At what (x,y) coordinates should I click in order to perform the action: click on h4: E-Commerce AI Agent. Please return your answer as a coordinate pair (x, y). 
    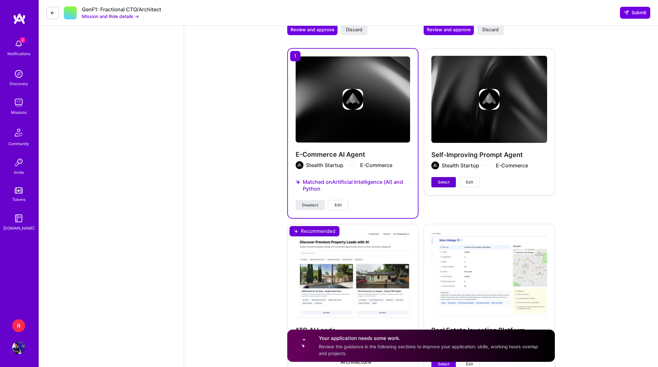
    Looking at the image, I should click on (353, 154).